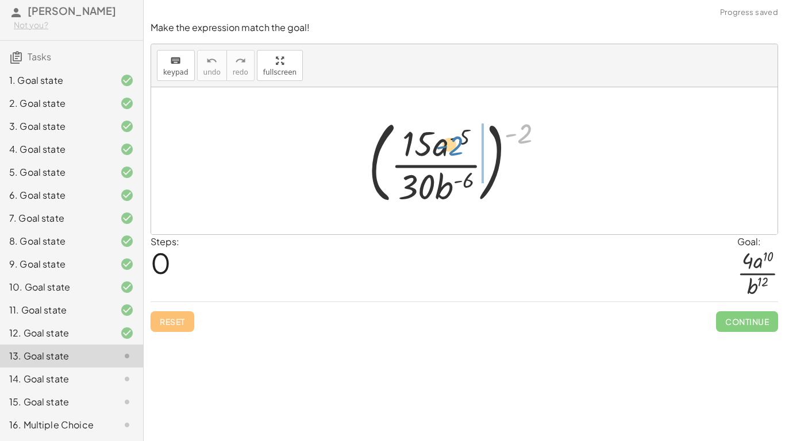  Describe the element at coordinates (55, 218) in the screenshot. I see `div: 7. Goal state` at that location.